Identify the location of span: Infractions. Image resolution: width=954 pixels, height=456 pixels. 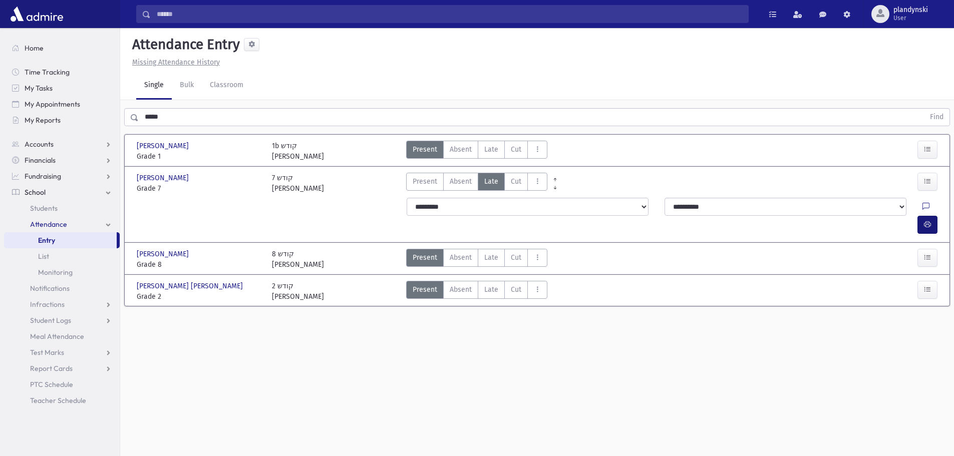
(47, 305).